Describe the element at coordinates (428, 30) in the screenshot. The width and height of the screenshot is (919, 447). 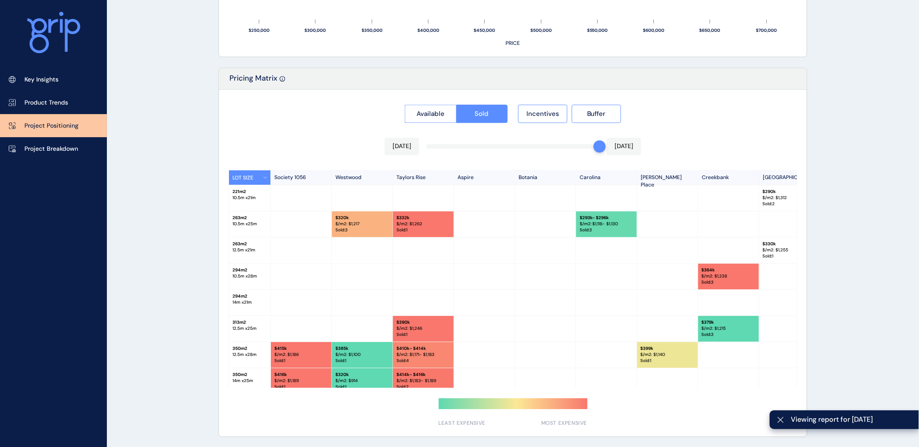
I see `text: $400,000` at that location.